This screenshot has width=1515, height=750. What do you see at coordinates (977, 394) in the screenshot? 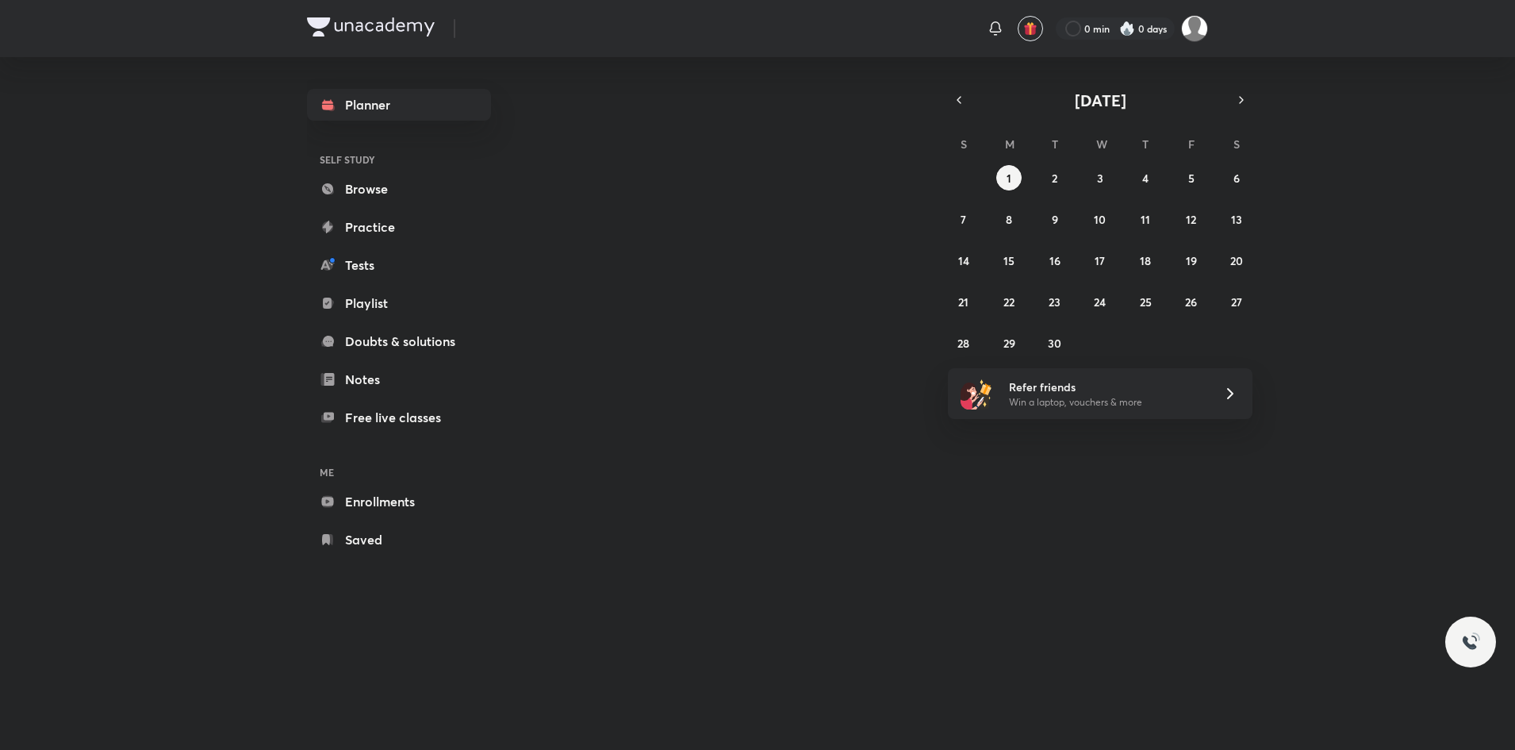
I see `img: referral` at bounding box center [977, 394].